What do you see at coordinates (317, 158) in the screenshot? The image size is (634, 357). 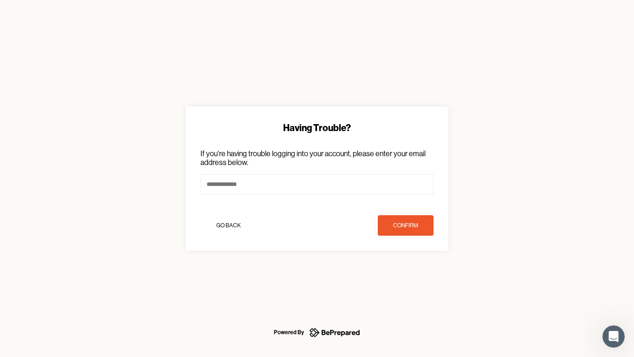 I see `p: If you're having trouble logging into your account, please enter your email address below.` at bounding box center [317, 158].